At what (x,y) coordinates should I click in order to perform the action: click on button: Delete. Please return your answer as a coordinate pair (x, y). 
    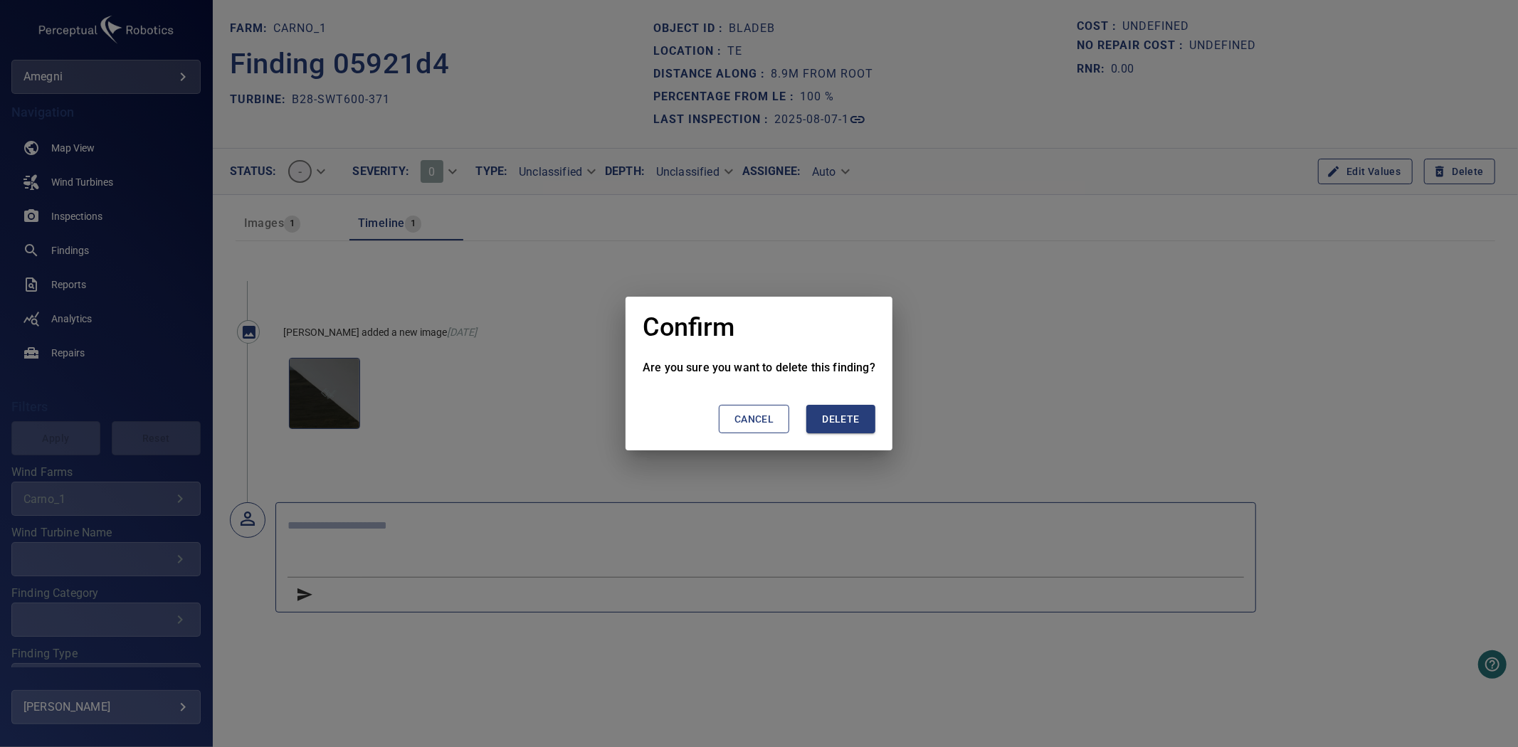
    Looking at the image, I should click on (841, 419).